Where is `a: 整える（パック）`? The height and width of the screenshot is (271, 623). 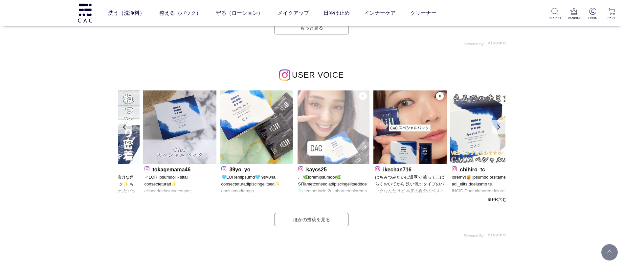 a: 整える（パック） is located at coordinates (180, 13).